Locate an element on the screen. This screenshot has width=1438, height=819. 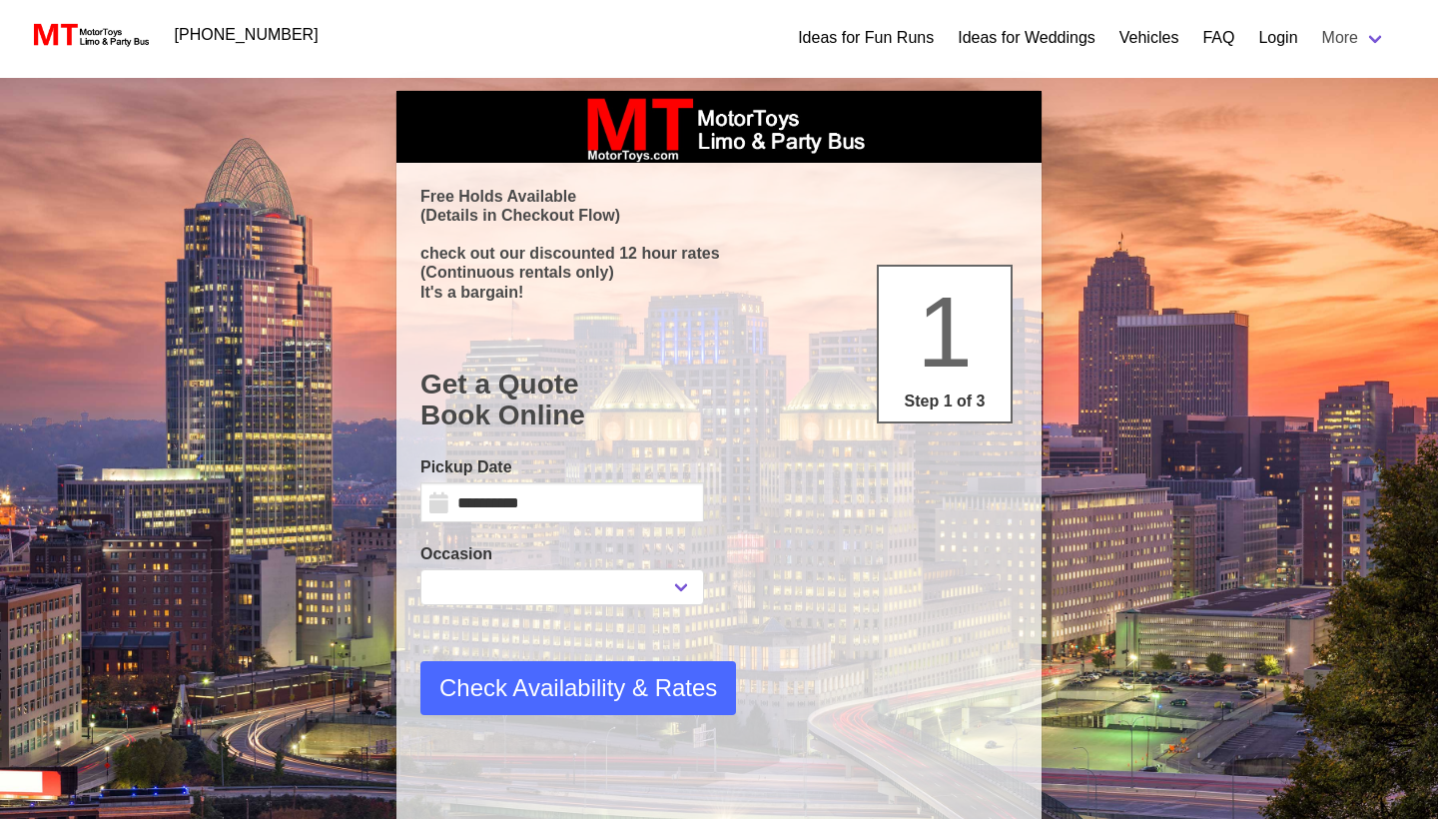
p: (Continuous rentals only) is located at coordinates (719, 272).